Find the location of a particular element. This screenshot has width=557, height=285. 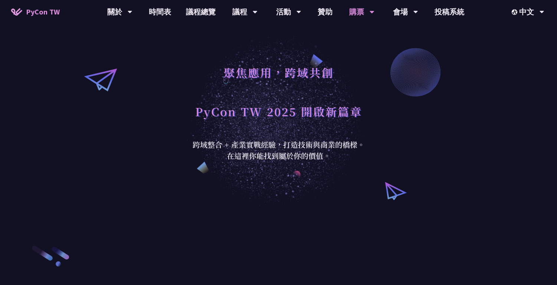

h1: 聚焦應用，跨域共創 is located at coordinates (278, 72).